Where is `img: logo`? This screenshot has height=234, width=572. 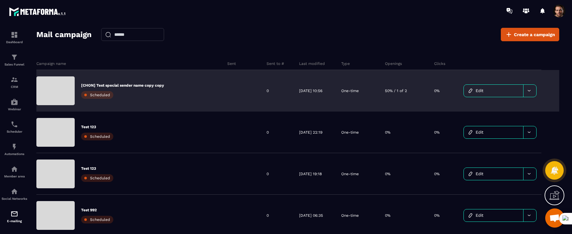 img: logo is located at coordinates (38, 11).